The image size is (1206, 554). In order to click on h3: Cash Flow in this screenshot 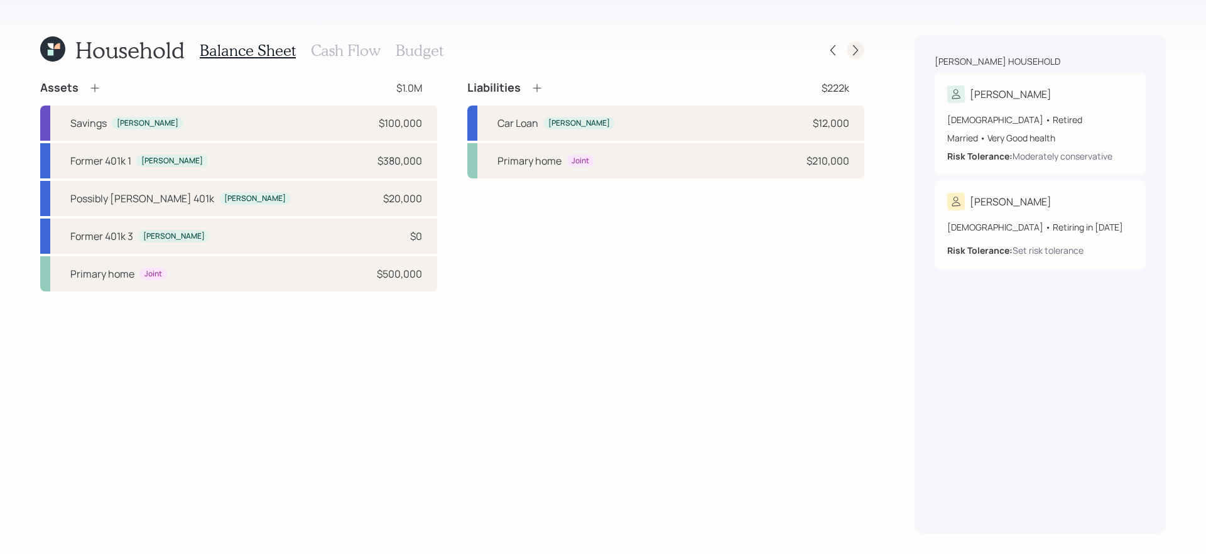, I will do `click(346, 50)`.